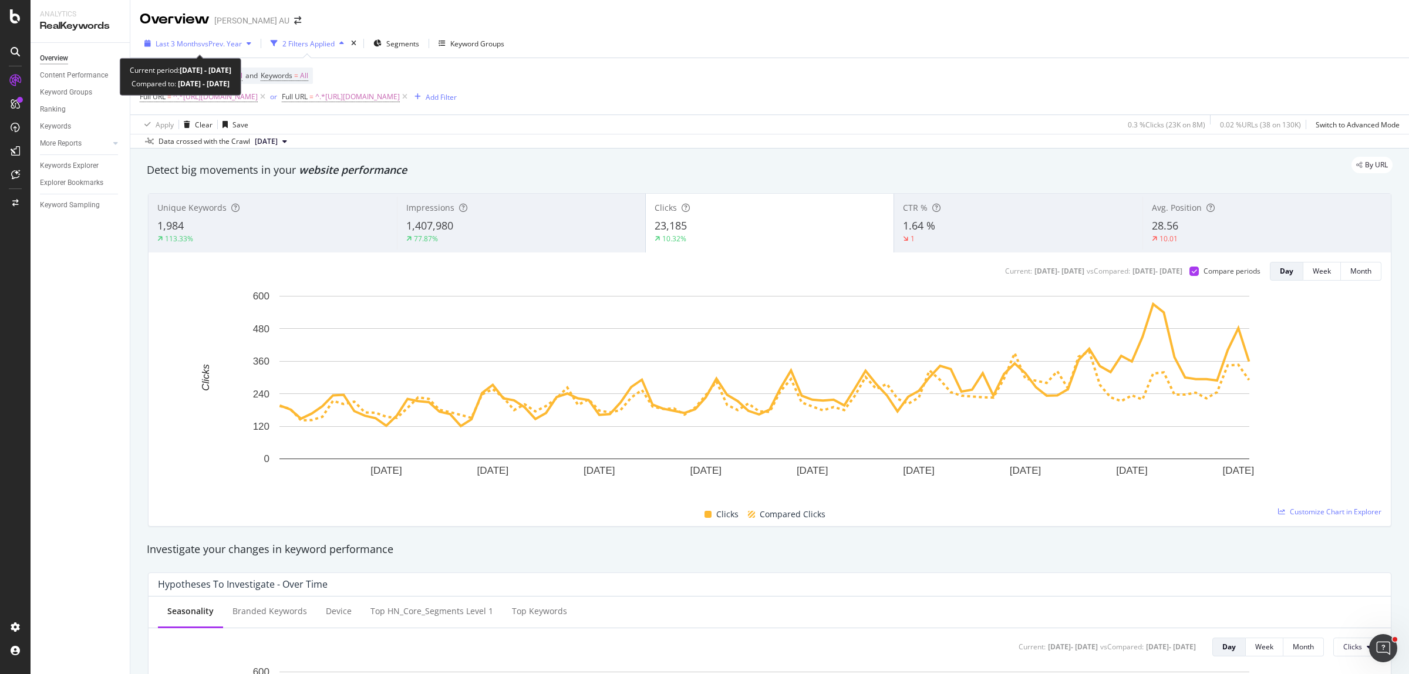 The width and height of the screenshot is (1409, 674). What do you see at coordinates (70, 205) in the screenshot?
I see `div: Keyword Sampling` at bounding box center [70, 205].